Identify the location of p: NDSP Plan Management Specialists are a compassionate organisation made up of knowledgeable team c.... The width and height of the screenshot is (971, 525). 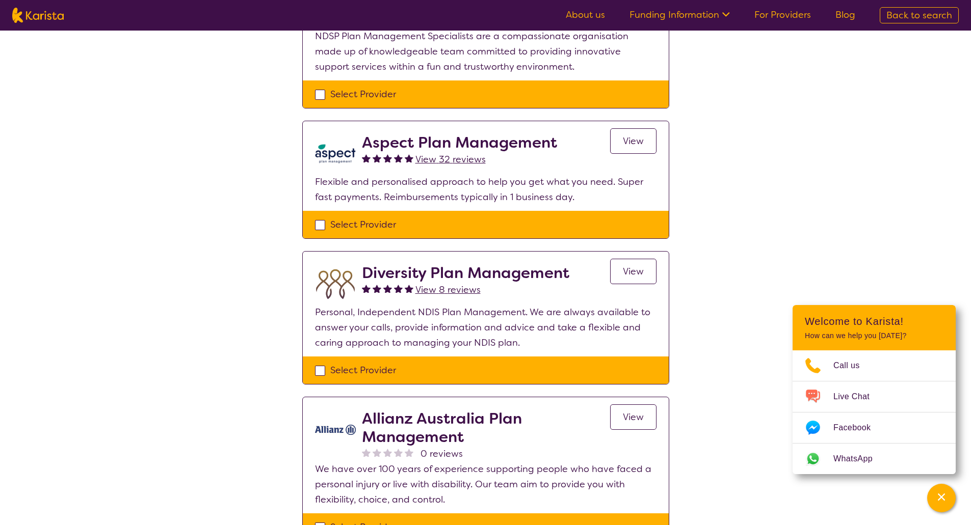
(486, 51).